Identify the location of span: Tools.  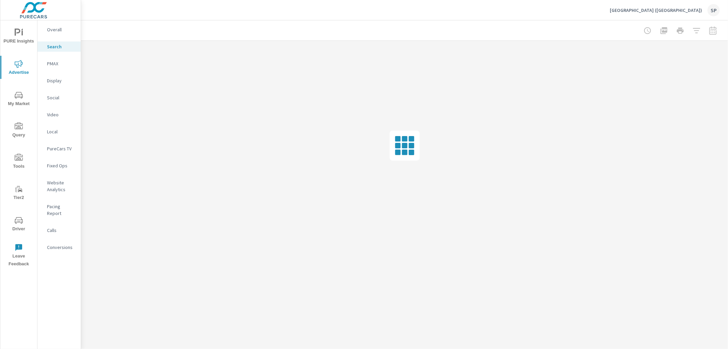
(19, 162).